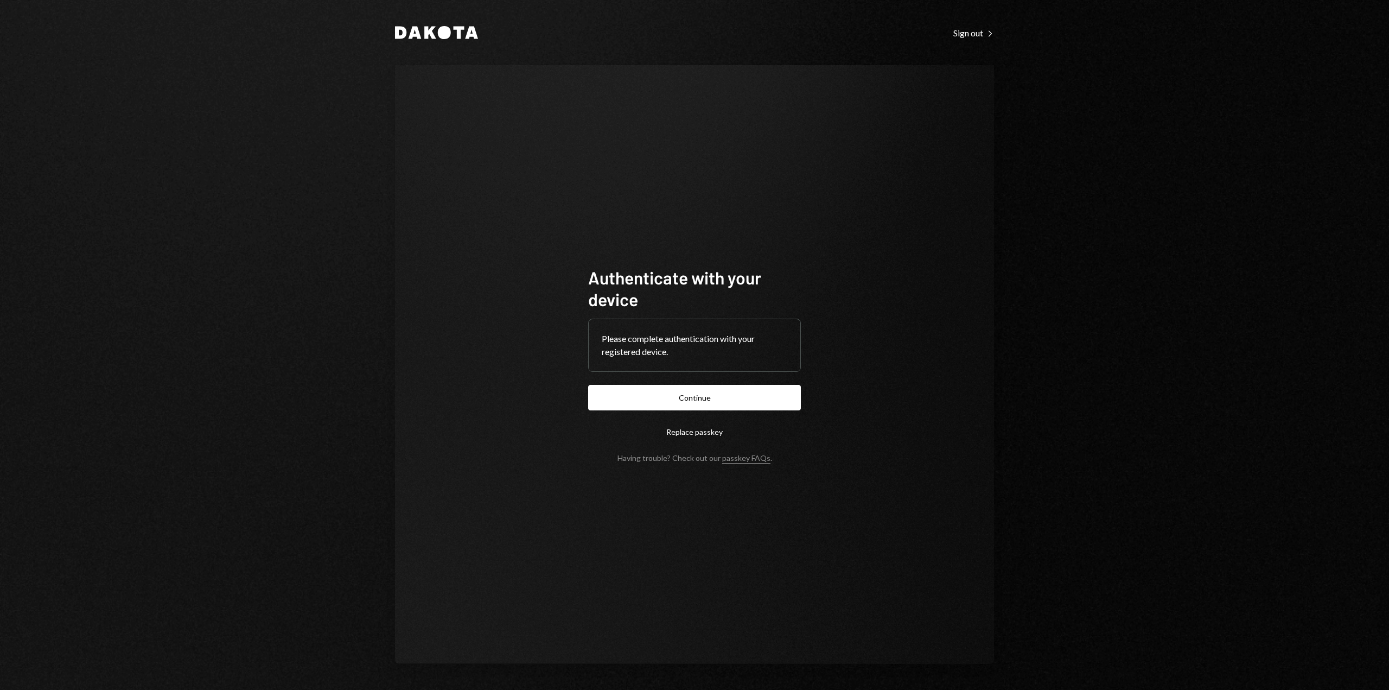  I want to click on button: Continue, so click(695, 397).